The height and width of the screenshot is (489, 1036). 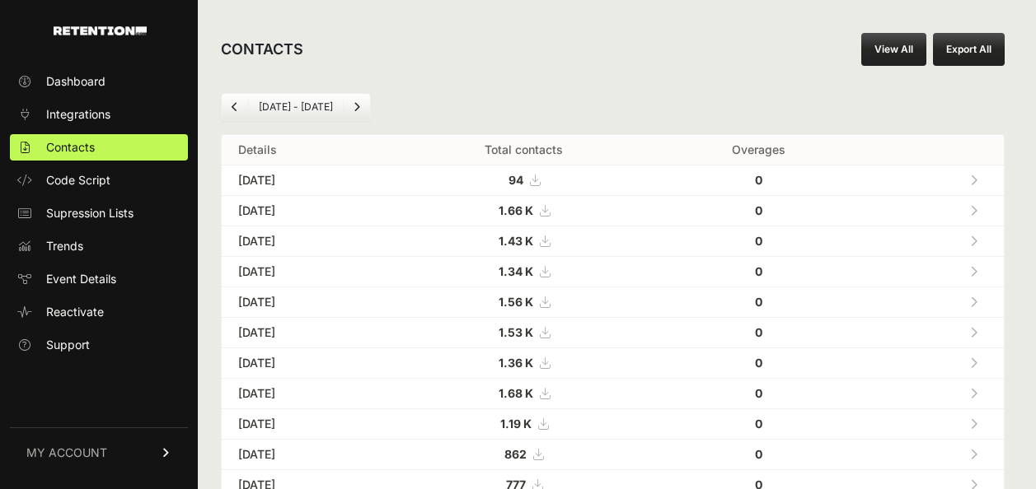 What do you see at coordinates (523, 150) in the screenshot?
I see `th: Total contacts` at bounding box center [523, 150].